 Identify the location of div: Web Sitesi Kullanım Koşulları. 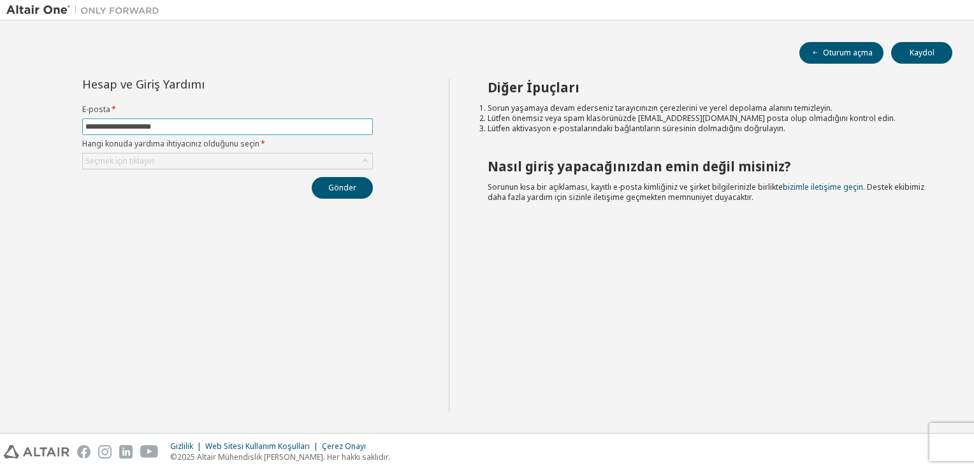
(263, 447).